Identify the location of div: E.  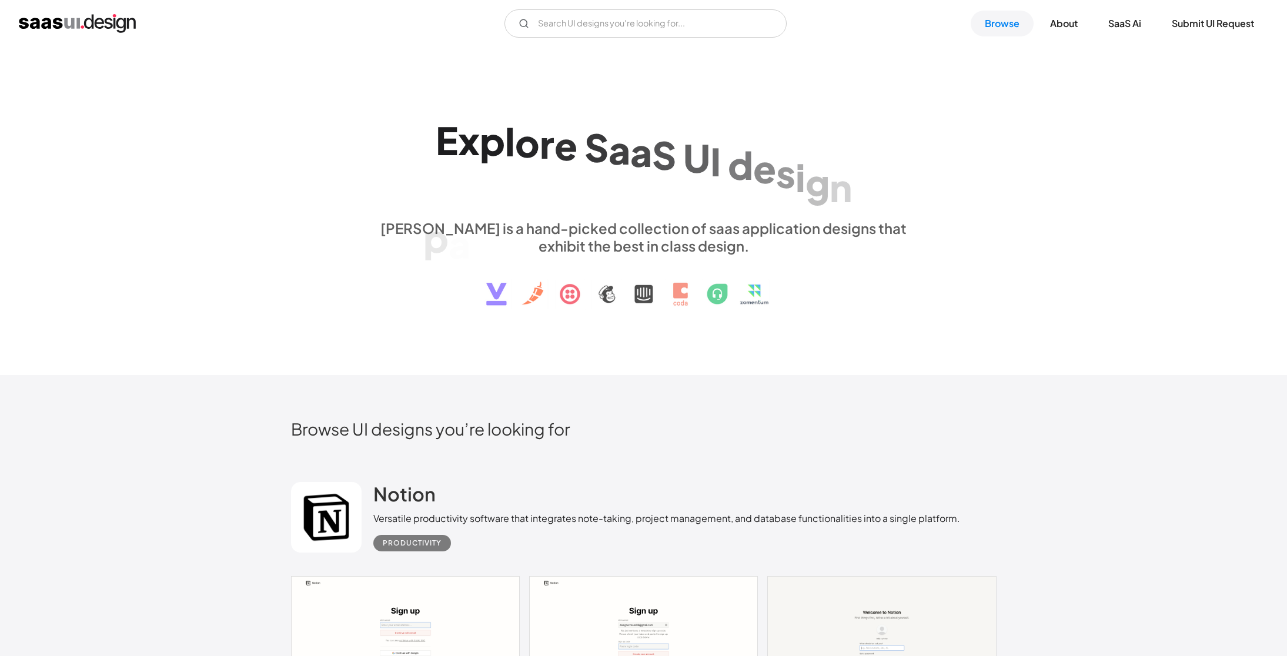
(447, 140).